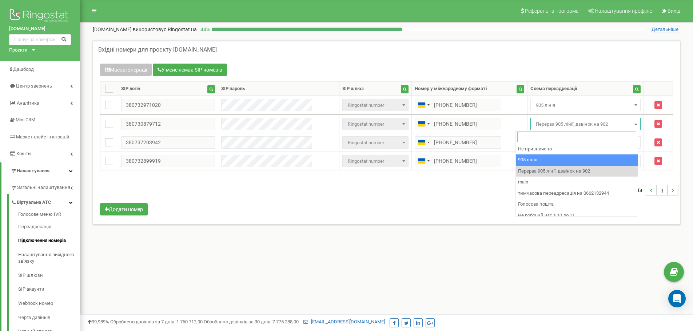 This screenshot has height=331, width=693. What do you see at coordinates (49, 216) in the screenshot?
I see `a: Голосове меню IVR` at bounding box center [49, 216].